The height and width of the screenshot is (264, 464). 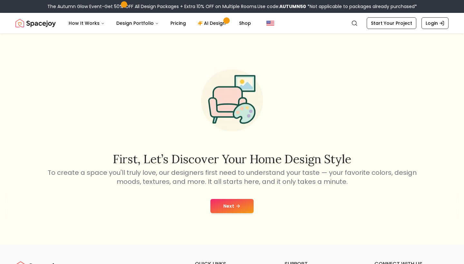 I want to click on img: Start Style Quiz Illustration, so click(x=232, y=101).